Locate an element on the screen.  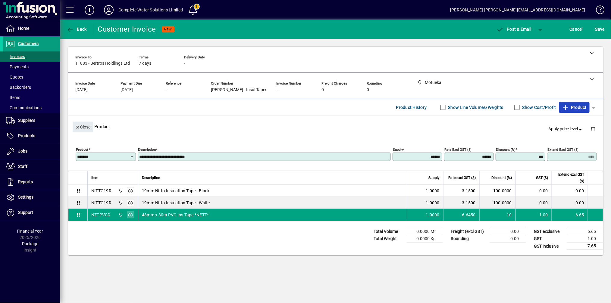
span: Customers is located at coordinates (28, 44).